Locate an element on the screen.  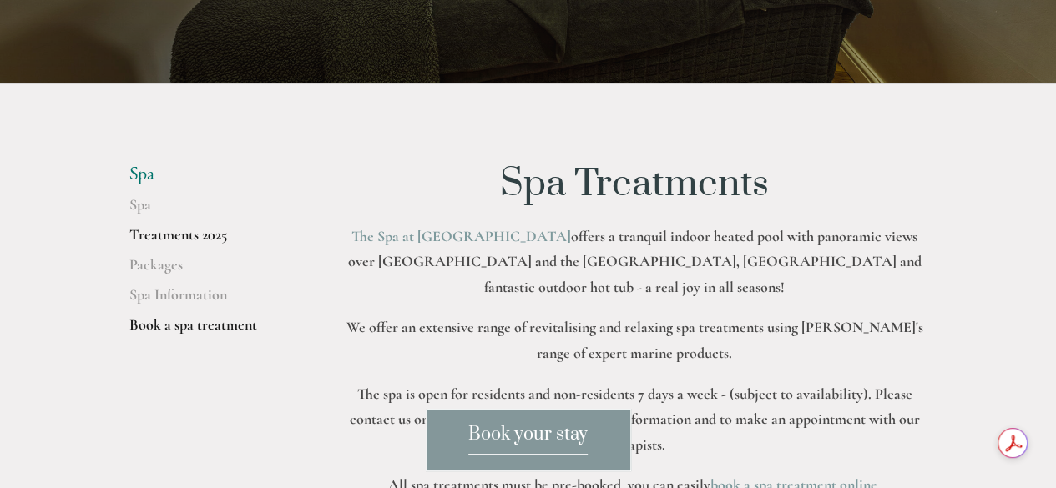
a: Spa is located at coordinates (209, 210).